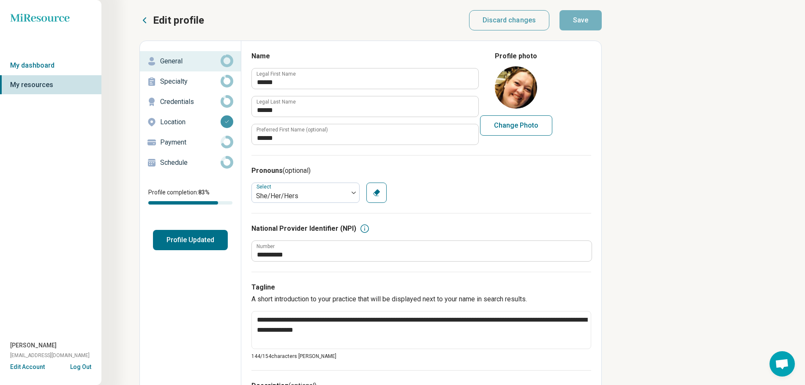  I want to click on p: General, so click(190, 61).